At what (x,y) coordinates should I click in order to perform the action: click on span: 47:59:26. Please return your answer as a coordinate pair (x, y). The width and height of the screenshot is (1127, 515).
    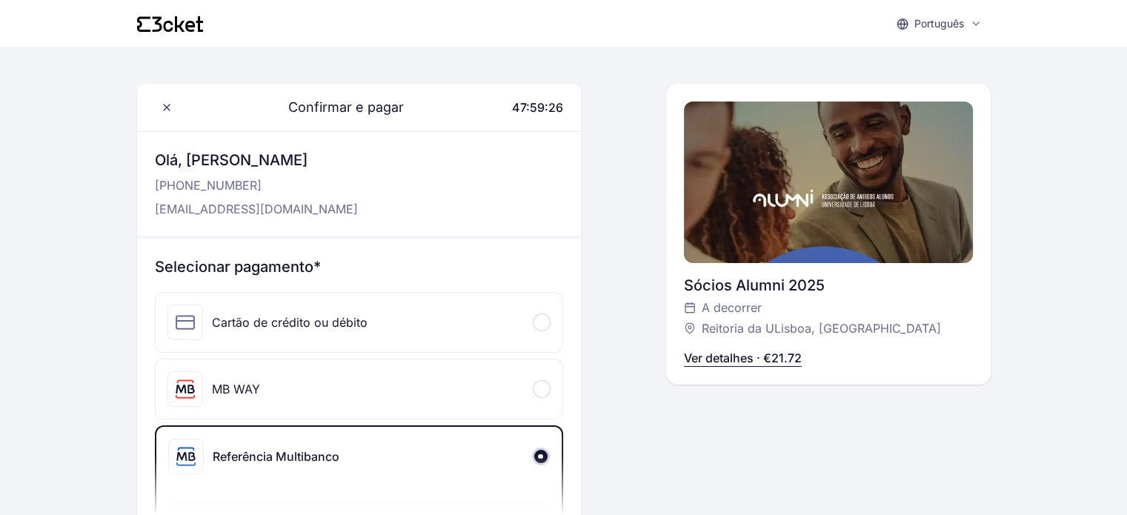
    Looking at the image, I should click on (537, 107).